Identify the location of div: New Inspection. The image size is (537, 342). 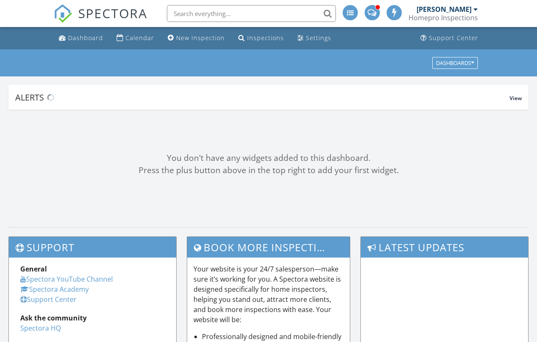
(200, 38).